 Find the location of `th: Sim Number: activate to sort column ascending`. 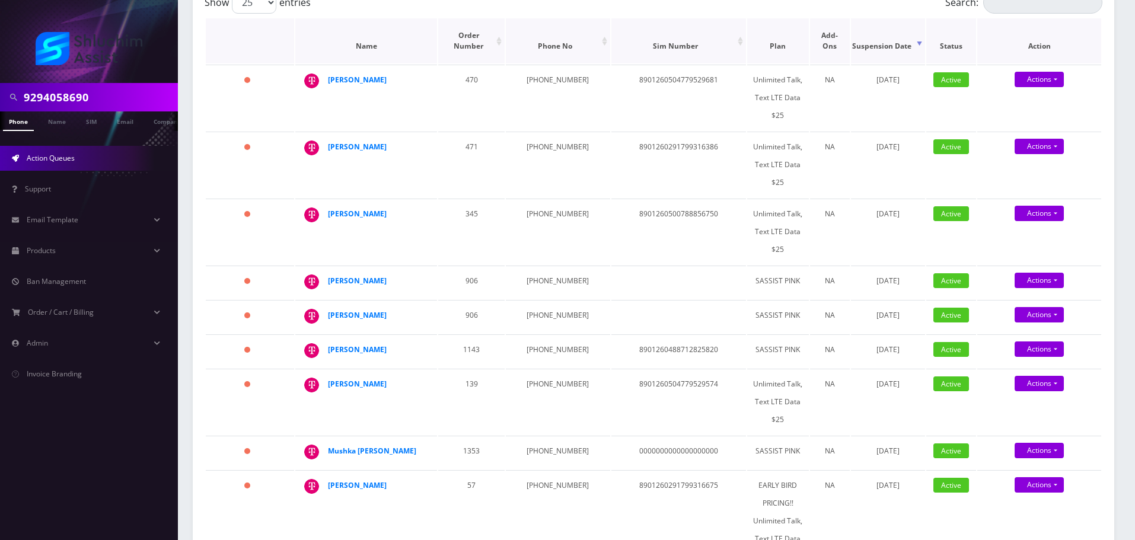

th: Sim Number: activate to sort column ascending is located at coordinates (678, 41).